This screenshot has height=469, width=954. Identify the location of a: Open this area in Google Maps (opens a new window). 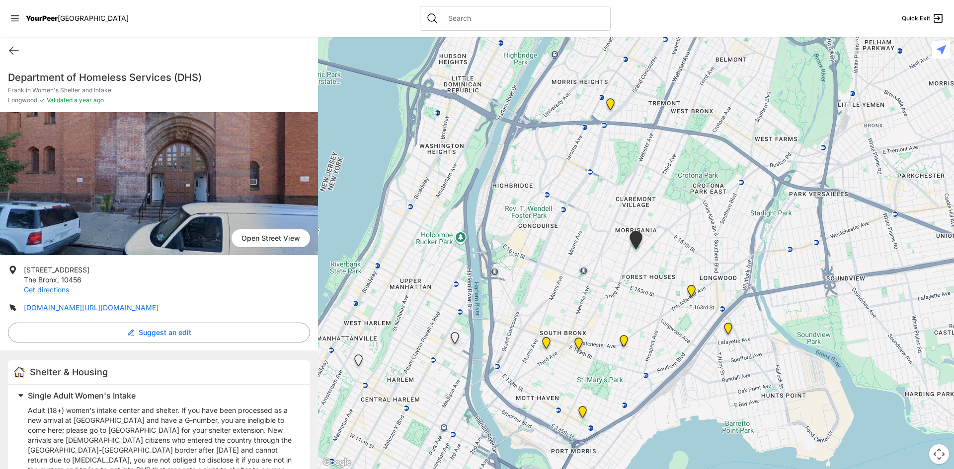
(337, 463).